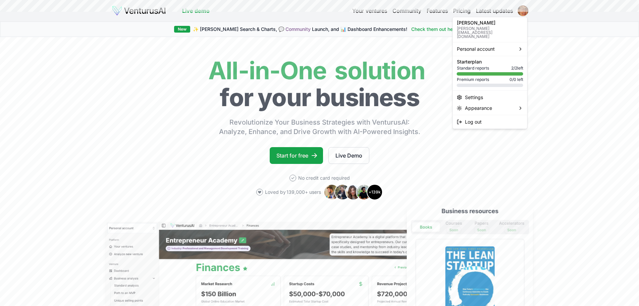 This screenshot has height=306, width=639. Describe the element at coordinates (490, 97) in the screenshot. I see `a: Settings` at that location.